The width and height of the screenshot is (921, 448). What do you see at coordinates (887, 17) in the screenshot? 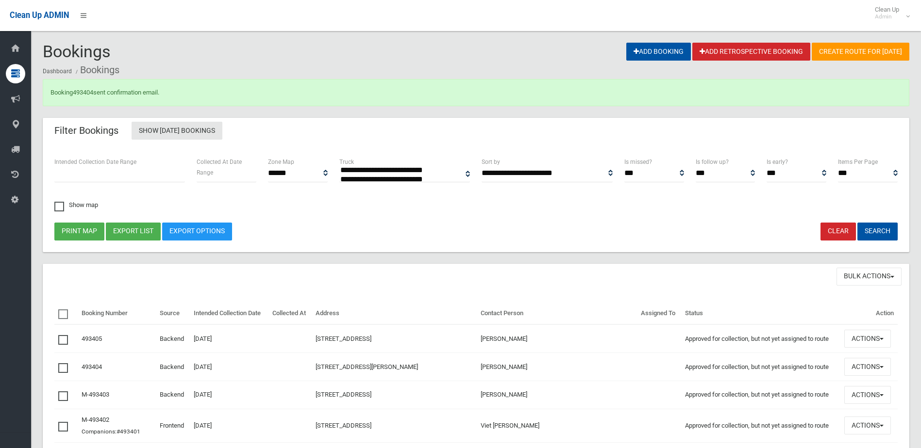
I see `small: Admin` at bounding box center [887, 17].